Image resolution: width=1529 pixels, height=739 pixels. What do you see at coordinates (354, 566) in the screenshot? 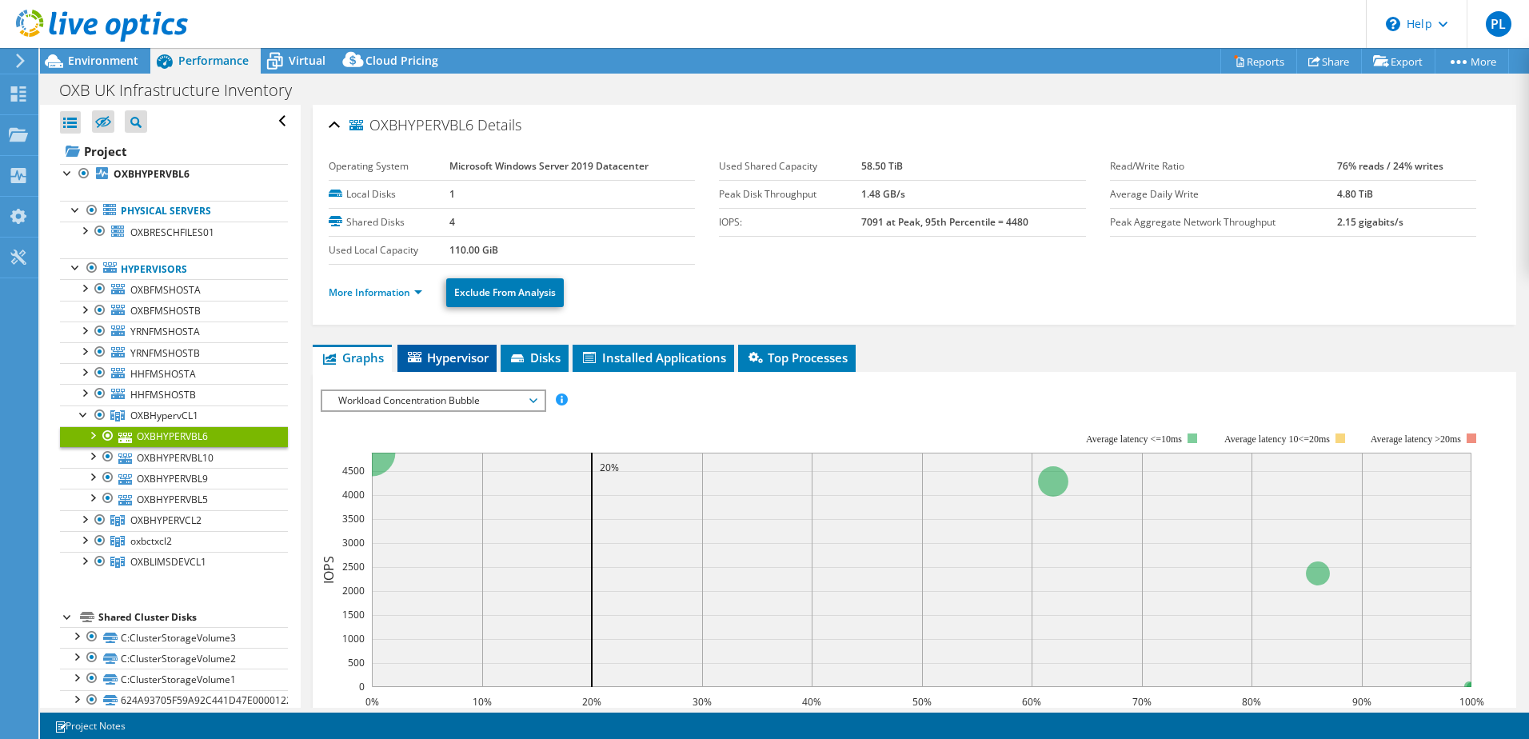
I see `text: 2500` at bounding box center [354, 566].